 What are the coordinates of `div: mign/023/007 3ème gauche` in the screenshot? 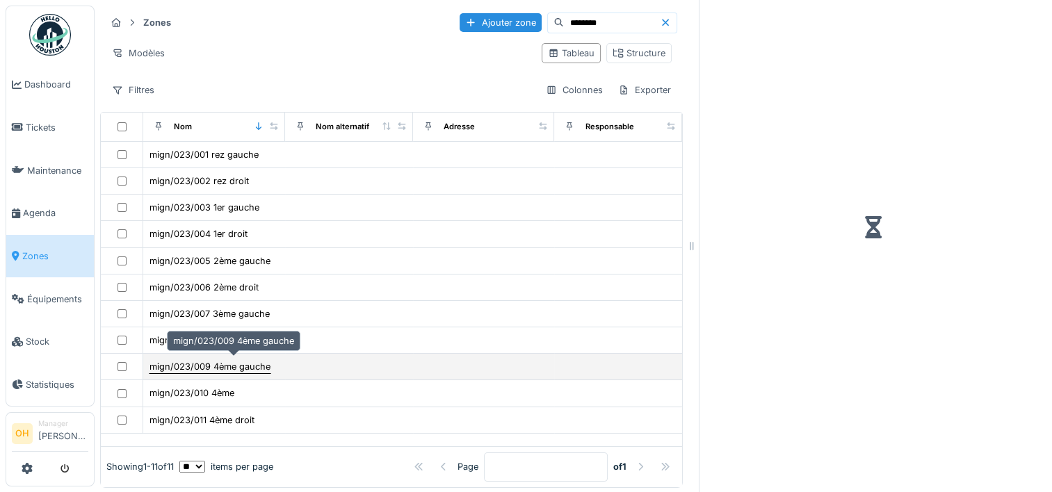 It's located at (209, 313).